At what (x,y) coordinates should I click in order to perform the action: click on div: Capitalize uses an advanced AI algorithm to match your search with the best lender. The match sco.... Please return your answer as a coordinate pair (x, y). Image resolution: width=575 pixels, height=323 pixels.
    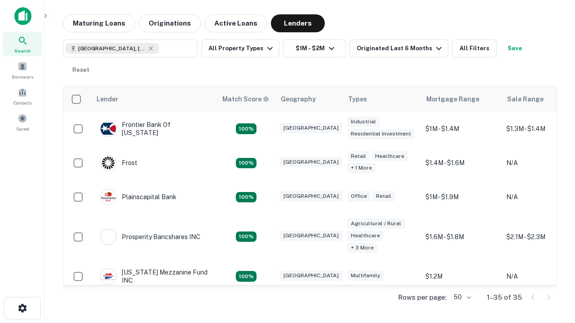
    Looking at the image, I should click on (246, 99).